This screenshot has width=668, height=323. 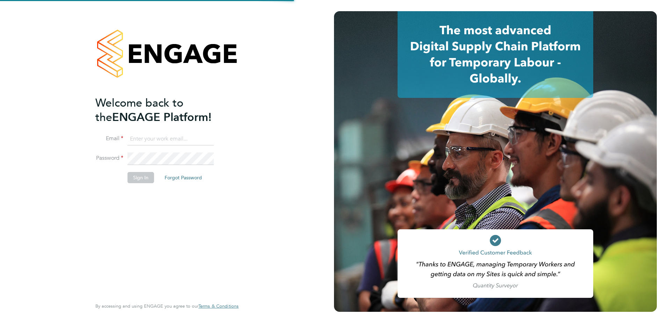 I want to click on button: Forgot Password, so click(x=183, y=177).